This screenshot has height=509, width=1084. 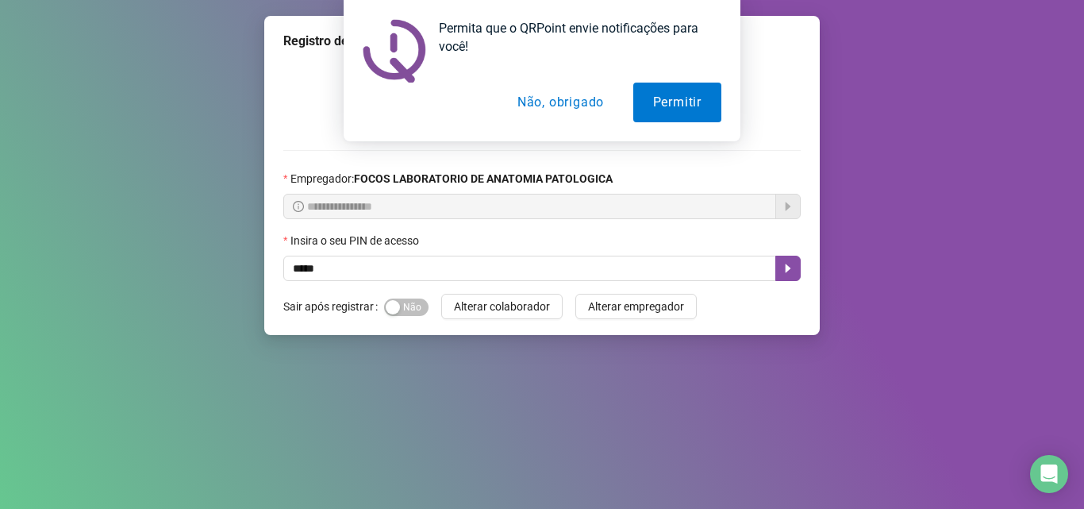 What do you see at coordinates (356, 240) in the screenshot?
I see `label: Insira o seu PIN de acesso` at bounding box center [356, 240].